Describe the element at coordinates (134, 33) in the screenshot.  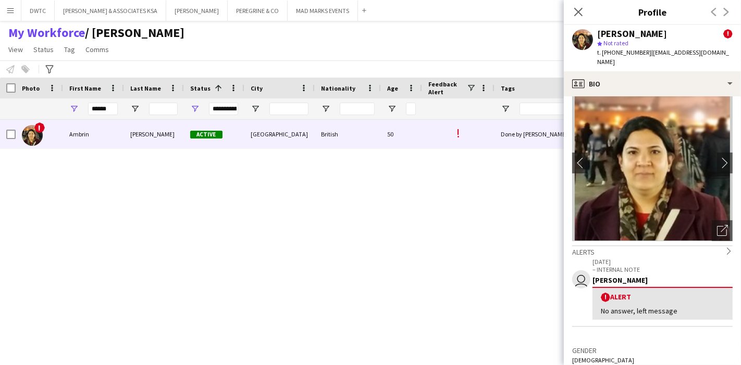
I see `span: Julie` at that location.